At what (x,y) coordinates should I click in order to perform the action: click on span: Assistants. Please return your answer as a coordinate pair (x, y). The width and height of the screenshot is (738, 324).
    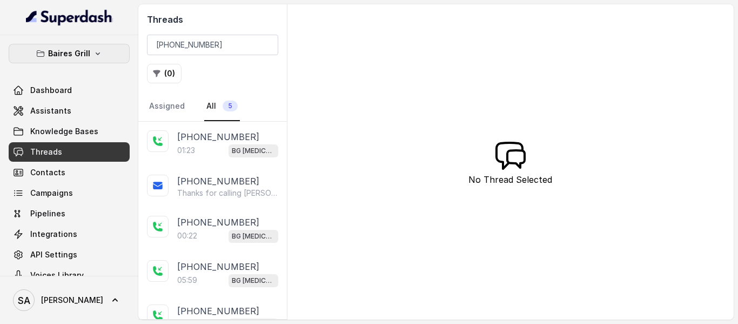
    Looking at the image, I should click on (51, 111).